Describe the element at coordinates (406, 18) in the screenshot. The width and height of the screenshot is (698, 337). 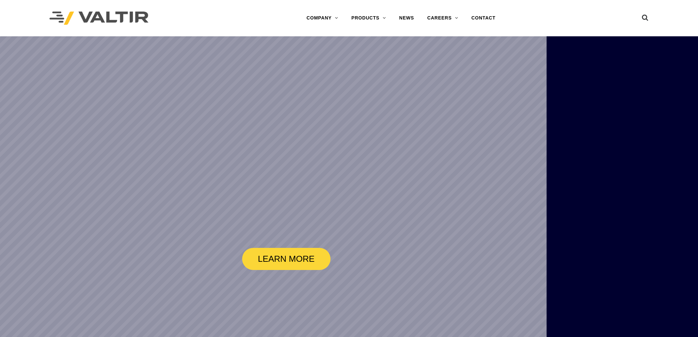
I see `a: NEWS` at that location.